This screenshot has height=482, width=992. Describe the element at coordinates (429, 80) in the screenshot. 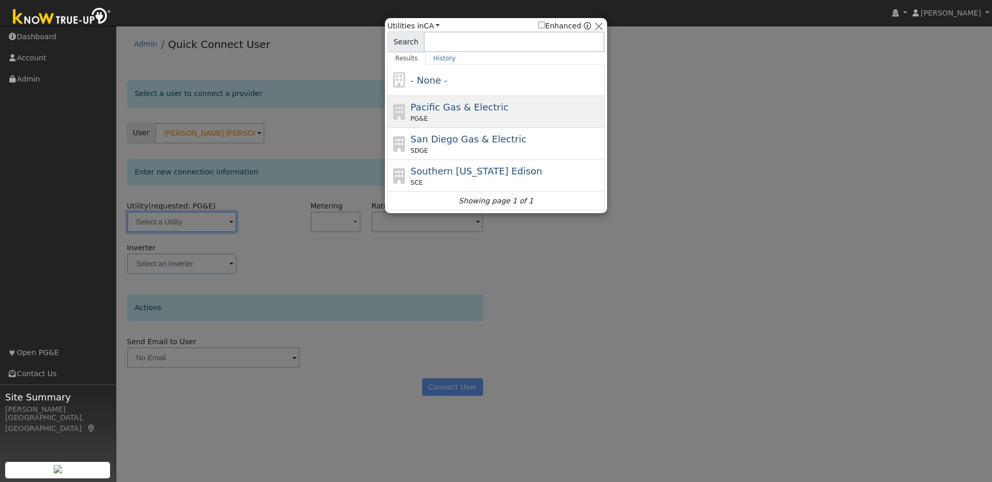

I see `span: - None -` at that location.